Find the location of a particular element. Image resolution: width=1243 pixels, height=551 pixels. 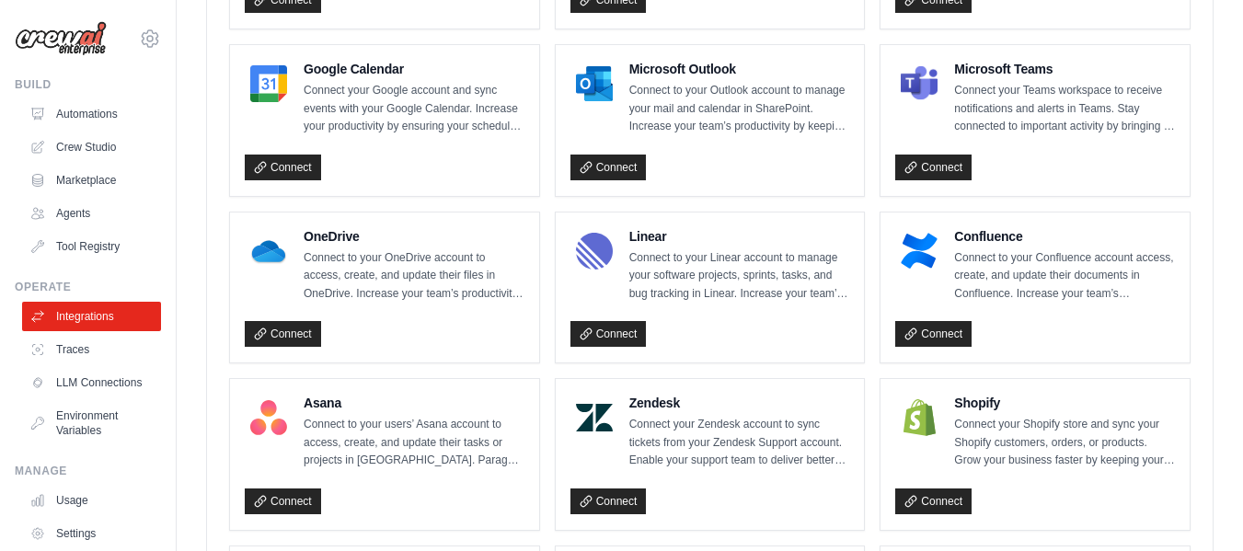

div: Manage is located at coordinates (87, 471).